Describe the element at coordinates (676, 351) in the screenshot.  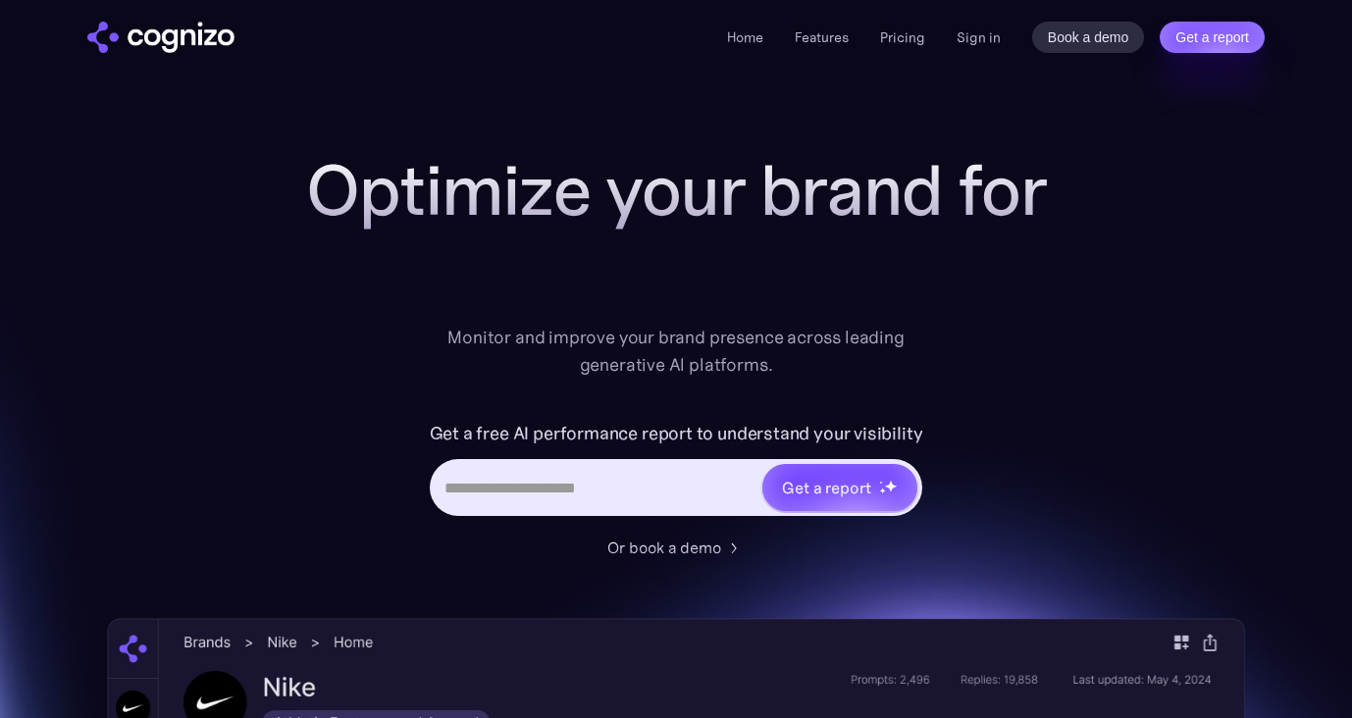
I see `div: Monitor and improve your brand presence across leading generative AI platforms.` at that location.